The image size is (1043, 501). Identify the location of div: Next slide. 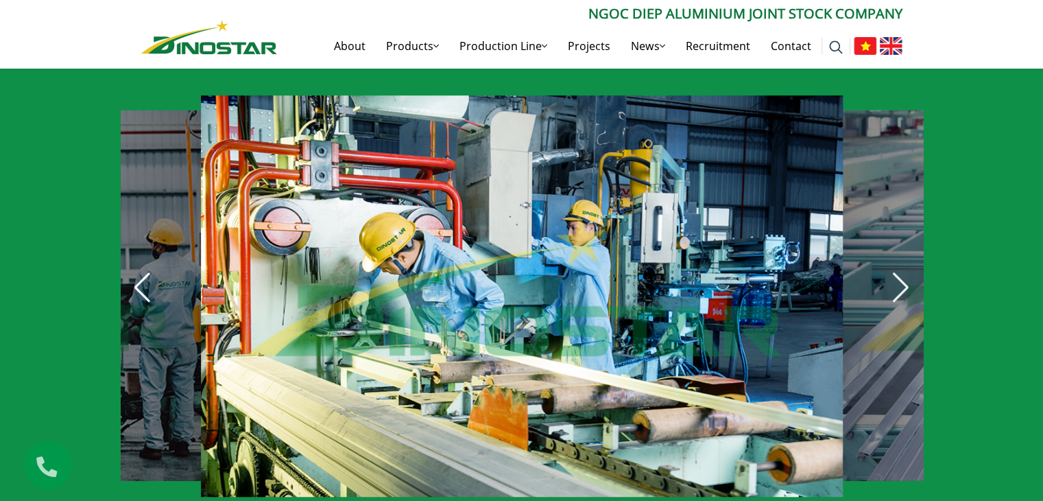
(901, 287).